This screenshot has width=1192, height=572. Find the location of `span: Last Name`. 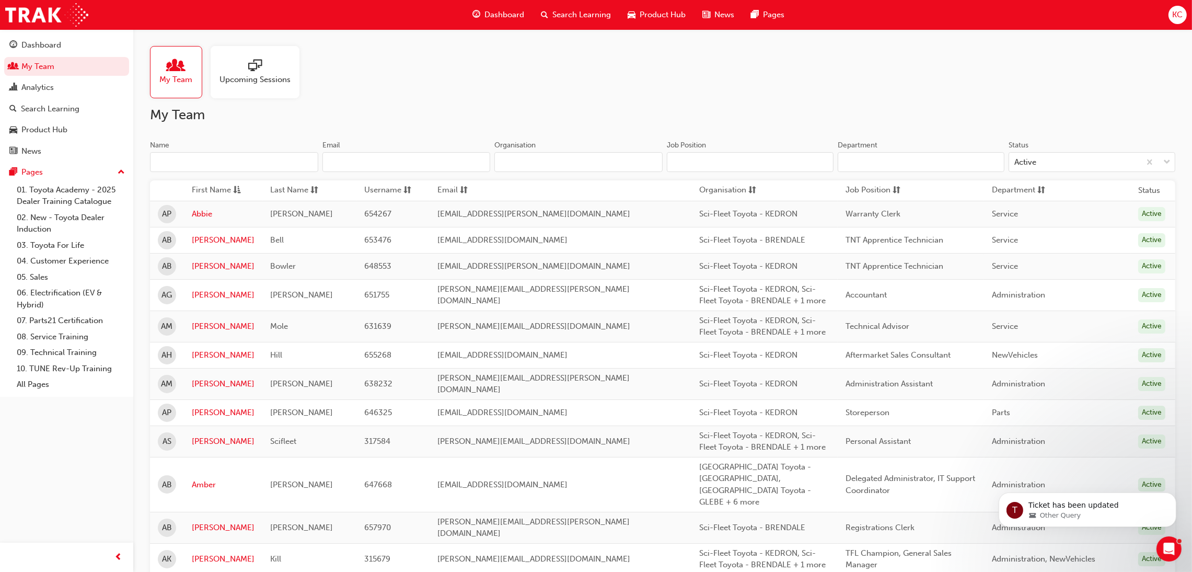

span: Last Name is located at coordinates (289, 190).